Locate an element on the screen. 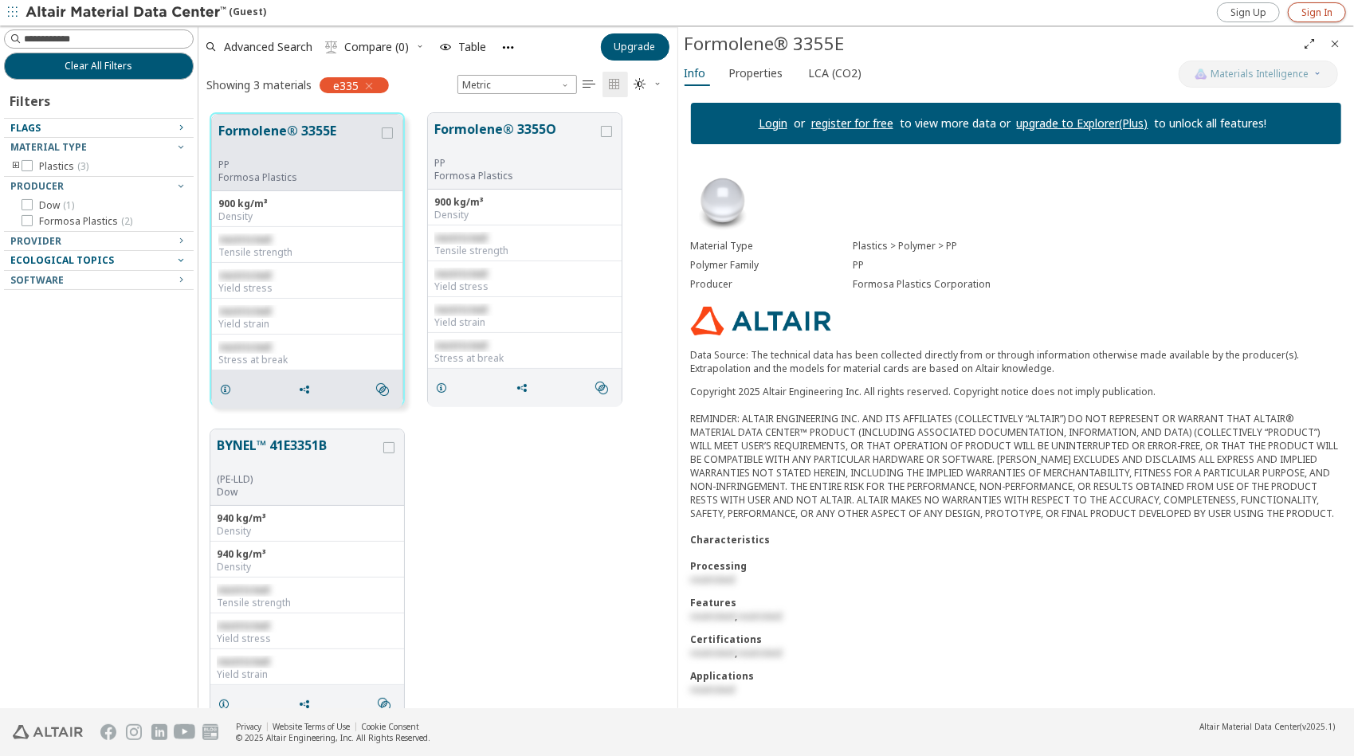 The image size is (1354, 756). span: Clear All Filters is located at coordinates (99, 66).